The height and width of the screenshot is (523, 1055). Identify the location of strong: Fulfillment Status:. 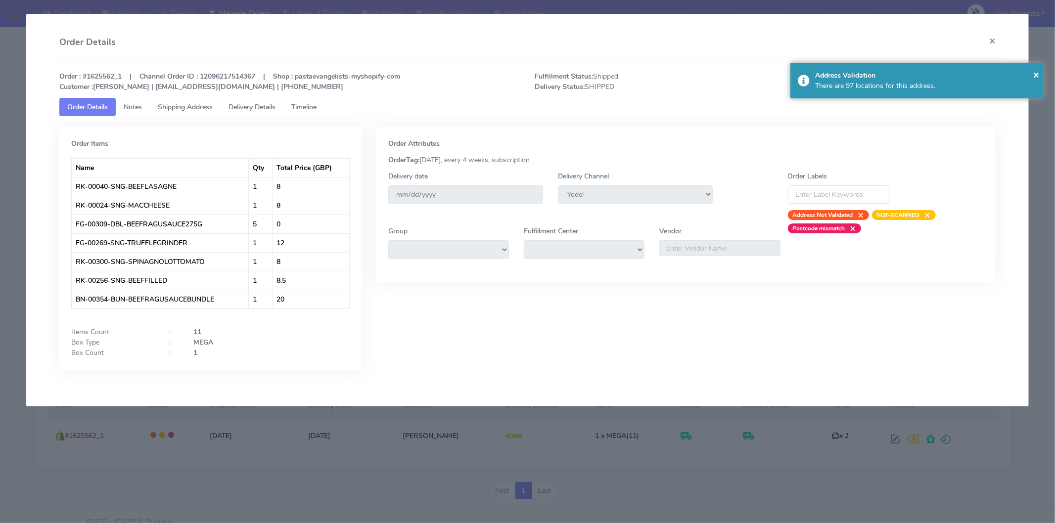
(564, 76).